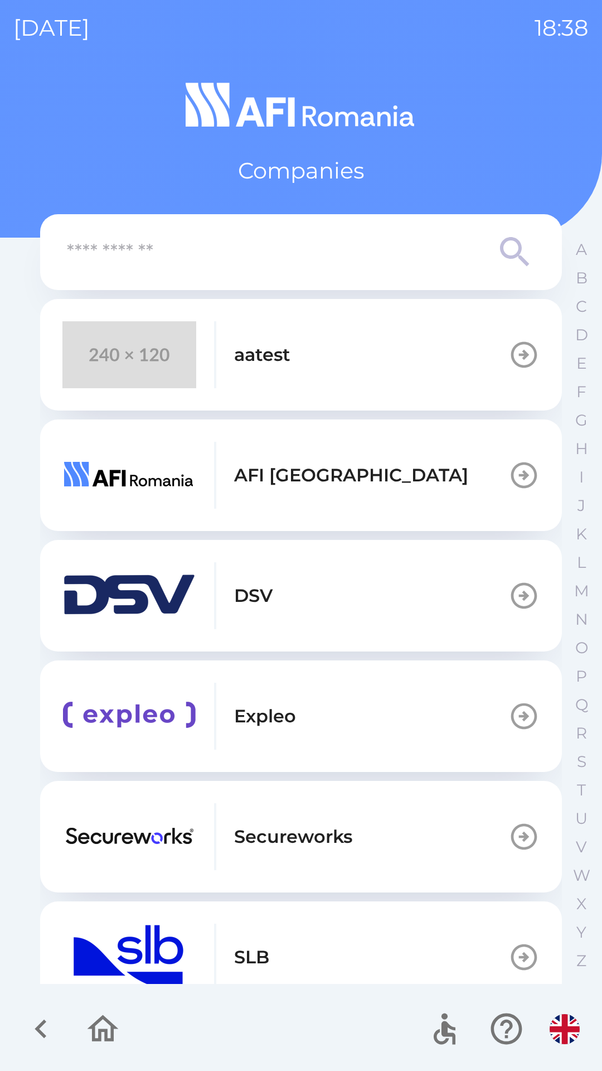  What do you see at coordinates (262, 355) in the screenshot?
I see `p: aatest` at bounding box center [262, 355].